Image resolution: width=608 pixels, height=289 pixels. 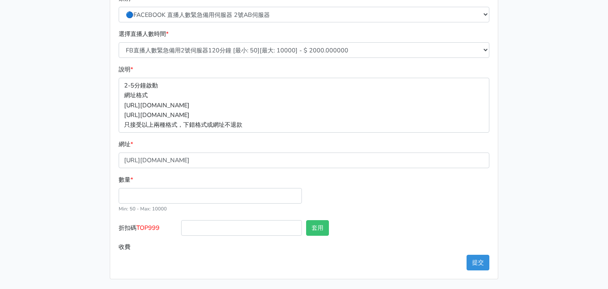 I want to click on small: Min: 50 - Max: 10000, so click(x=143, y=209).